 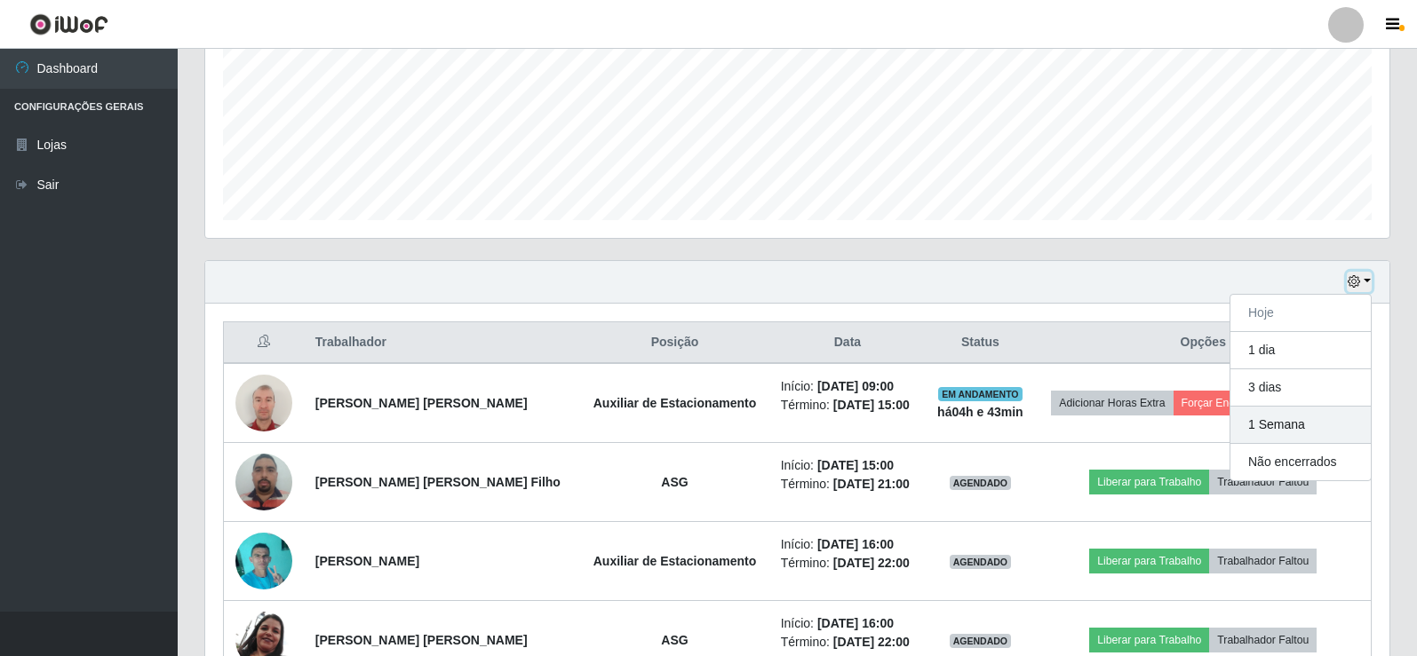 What do you see at coordinates (264, 481) in the screenshot?
I see `img: 1686264689334.jpeg` at bounding box center [264, 481].